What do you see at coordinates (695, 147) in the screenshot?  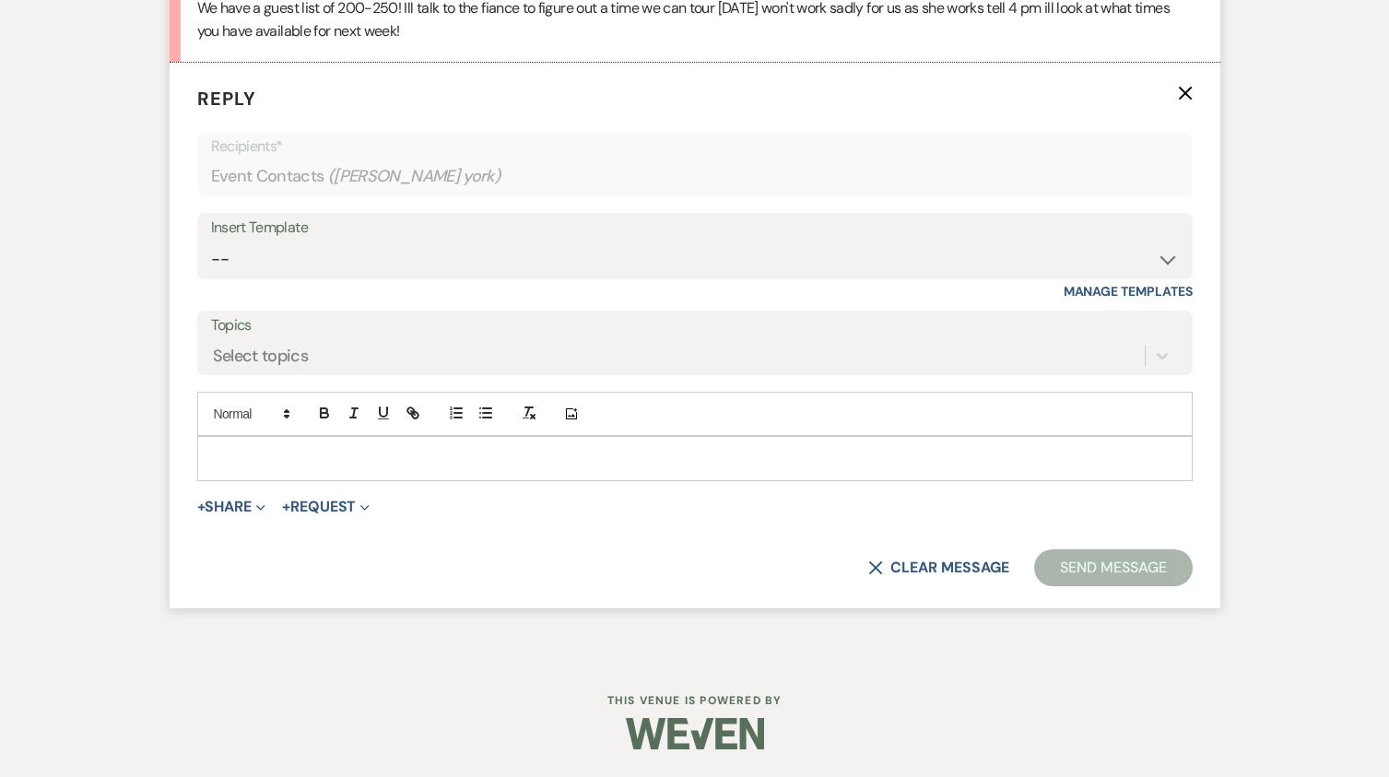 I see `p: Recipients*` at bounding box center [695, 147].